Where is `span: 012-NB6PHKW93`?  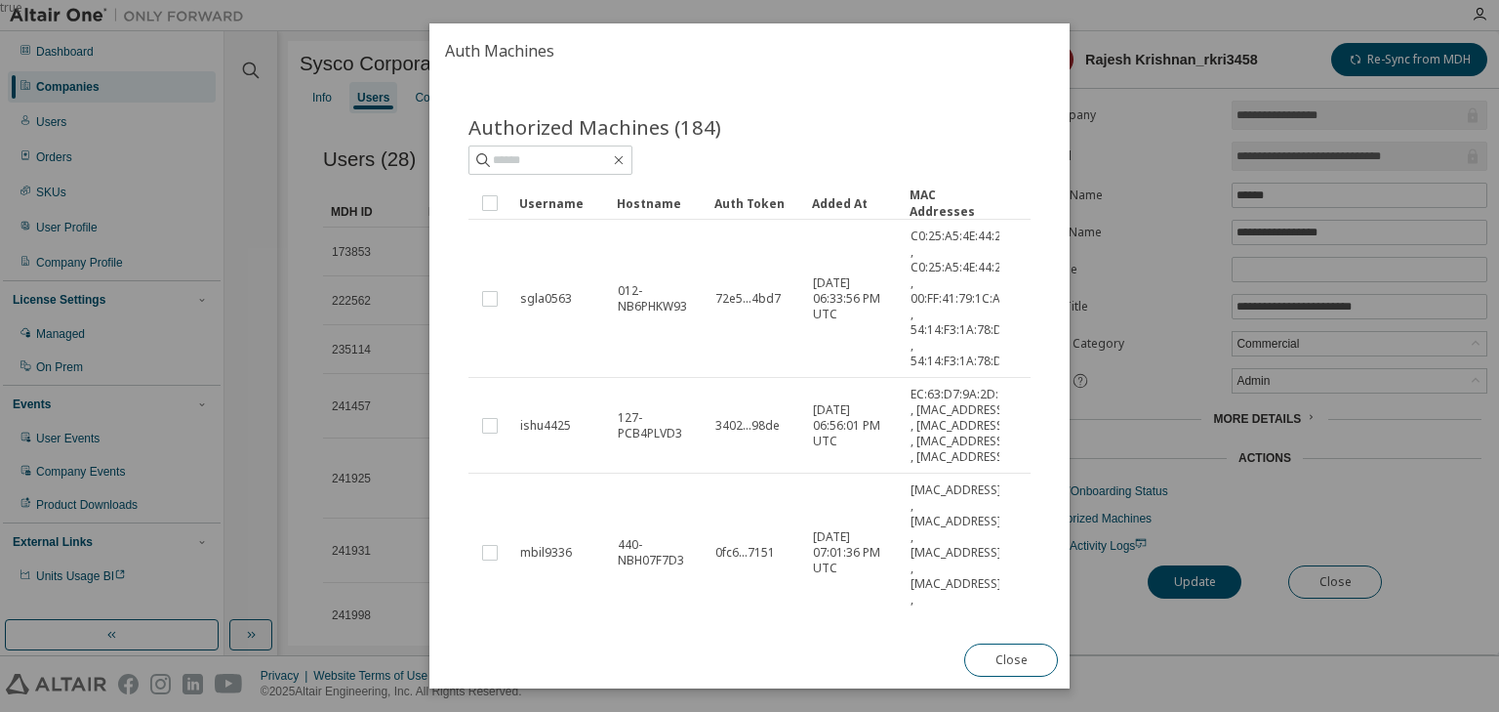 span: 012-NB6PHKW93 is located at coordinates (658, 299).